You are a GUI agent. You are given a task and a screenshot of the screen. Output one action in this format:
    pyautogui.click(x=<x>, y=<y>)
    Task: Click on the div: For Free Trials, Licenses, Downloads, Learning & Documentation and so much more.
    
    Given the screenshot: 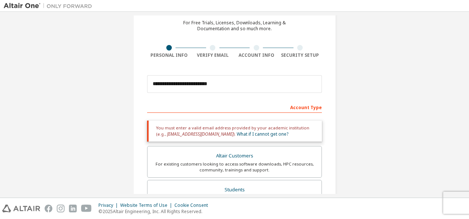 What is the action you would take?
    pyautogui.click(x=234, y=26)
    